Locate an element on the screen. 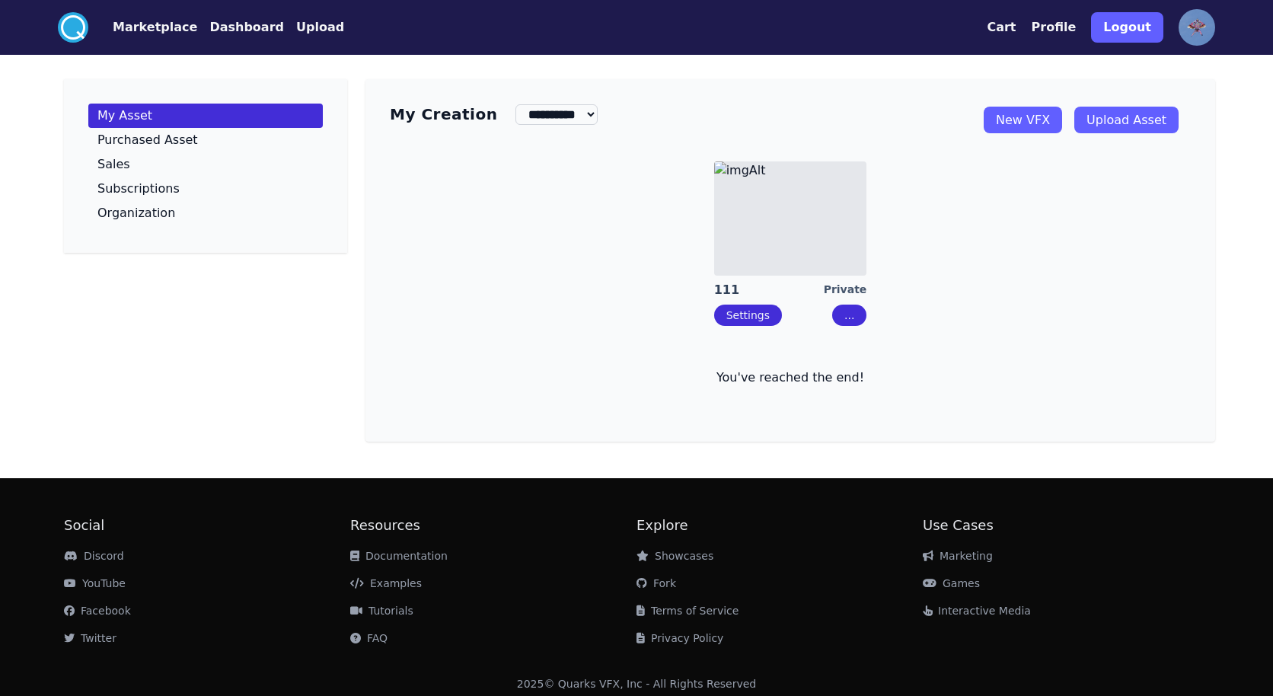 Image resolution: width=1273 pixels, height=696 pixels. button: Logout is located at coordinates (1127, 27).